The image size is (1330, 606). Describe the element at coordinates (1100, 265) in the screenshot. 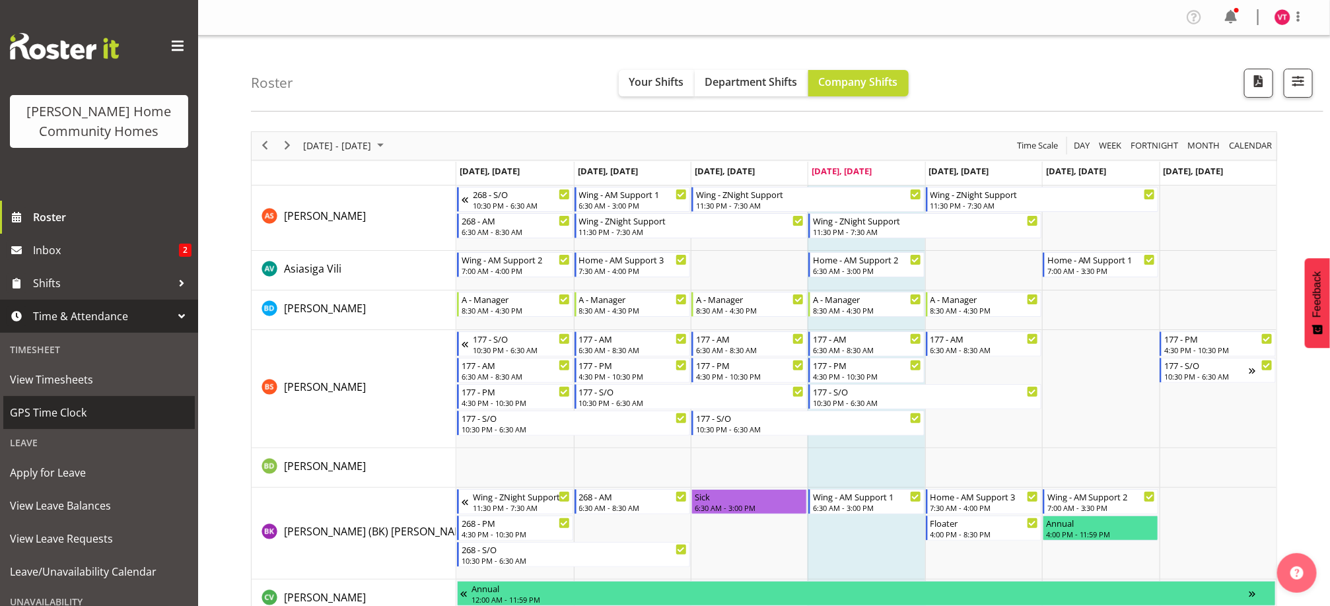

I see `div: Asiasiga Vili"s event - Home - AM Support 1 Begin From Saturday, August 16, 2025 at 7:00:00 AM GM...` at that location.